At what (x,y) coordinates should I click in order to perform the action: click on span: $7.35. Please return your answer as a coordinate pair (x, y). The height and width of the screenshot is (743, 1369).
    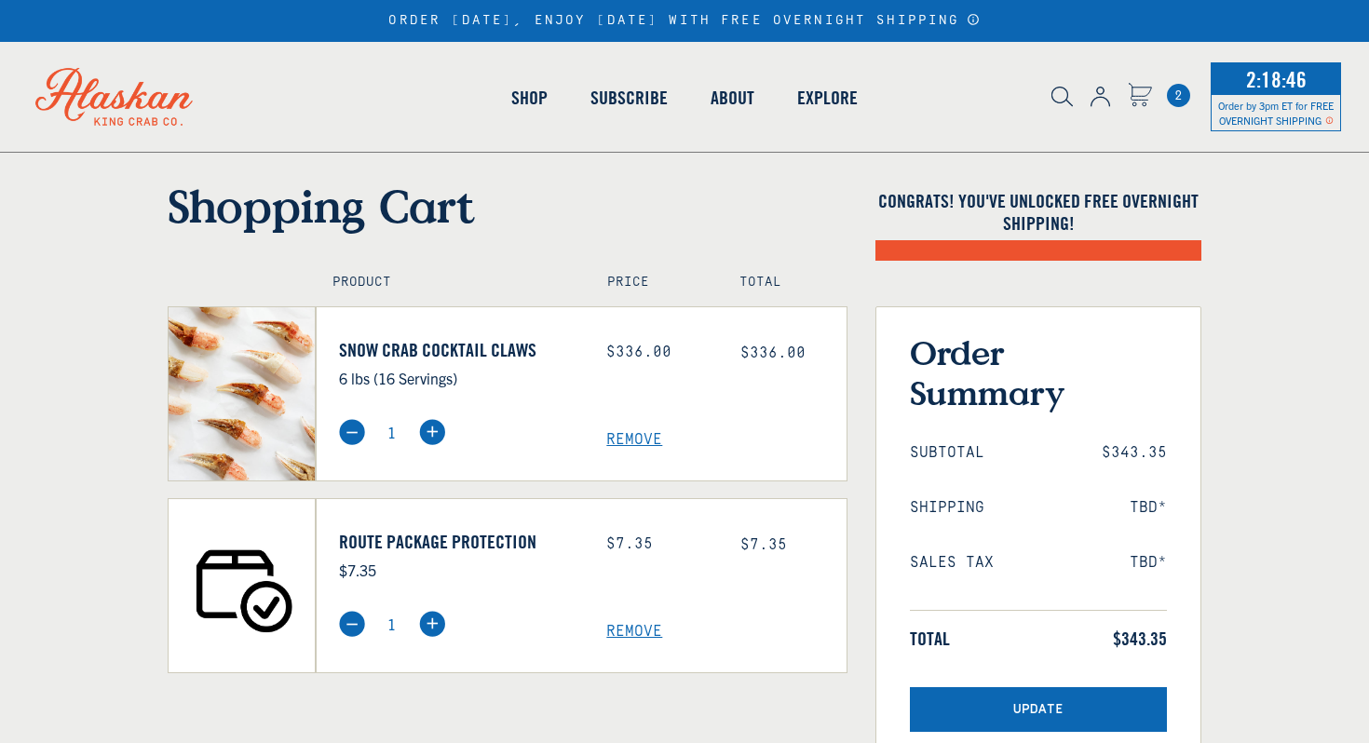
    Looking at the image, I should click on (764, 545).